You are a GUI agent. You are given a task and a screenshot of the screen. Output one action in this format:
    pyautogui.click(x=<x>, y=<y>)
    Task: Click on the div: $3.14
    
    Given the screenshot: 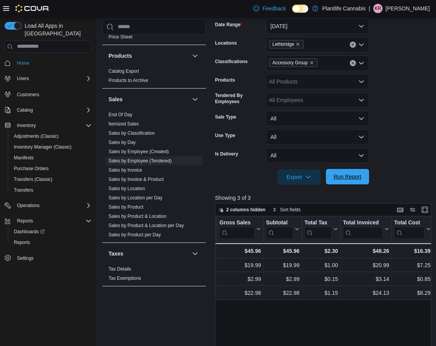 What is the action you would take?
    pyautogui.click(x=366, y=279)
    